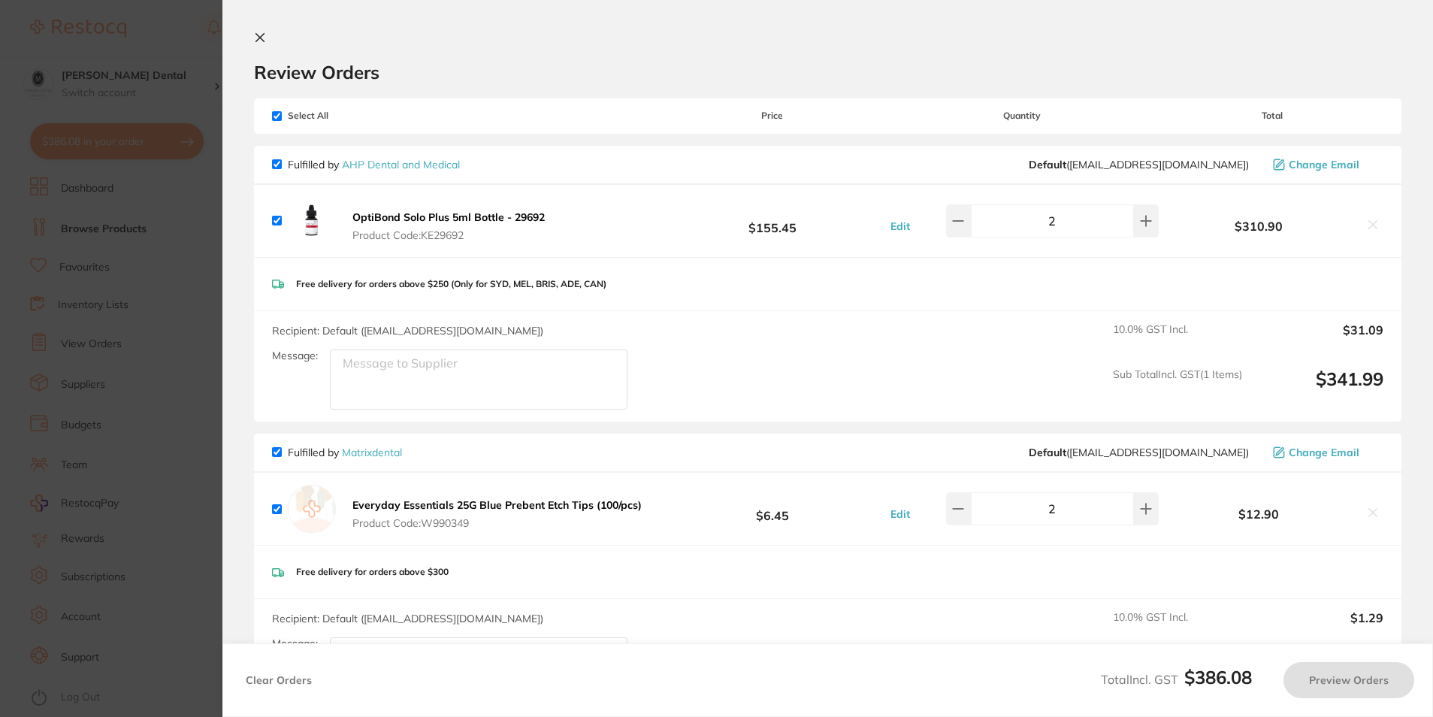  Describe the element at coordinates (449, 226) in the screenshot. I see `button: OptiBond Solo Plus 5ml Bottle - 29692 Product Code:KE29692` at that location.